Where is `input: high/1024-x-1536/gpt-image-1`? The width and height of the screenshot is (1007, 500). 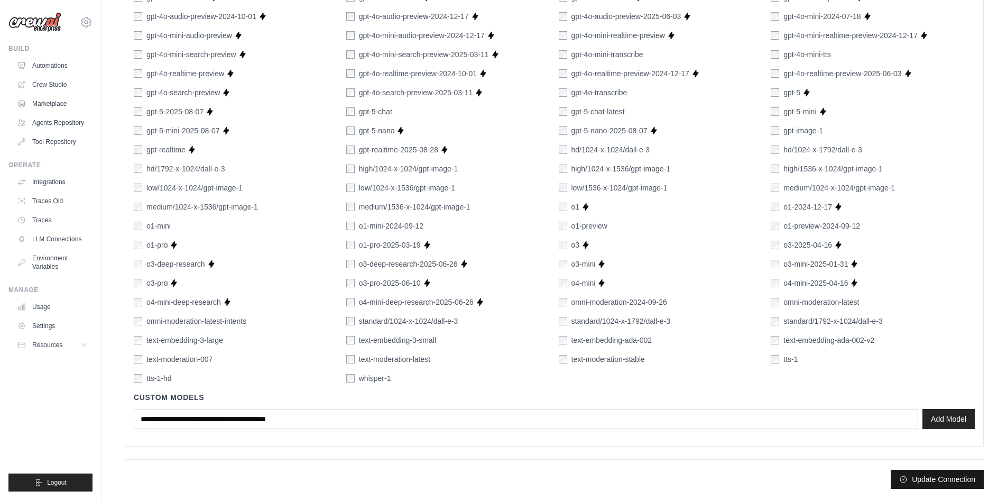 input: high/1024-x-1536/gpt-image-1 is located at coordinates (563, 169).